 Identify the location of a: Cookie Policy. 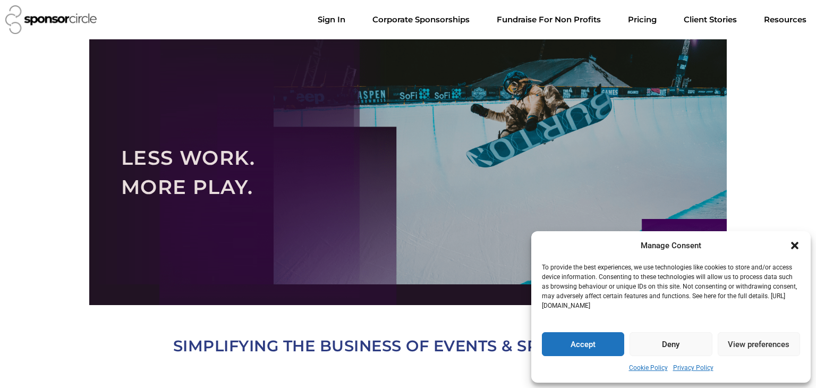
(648, 368).